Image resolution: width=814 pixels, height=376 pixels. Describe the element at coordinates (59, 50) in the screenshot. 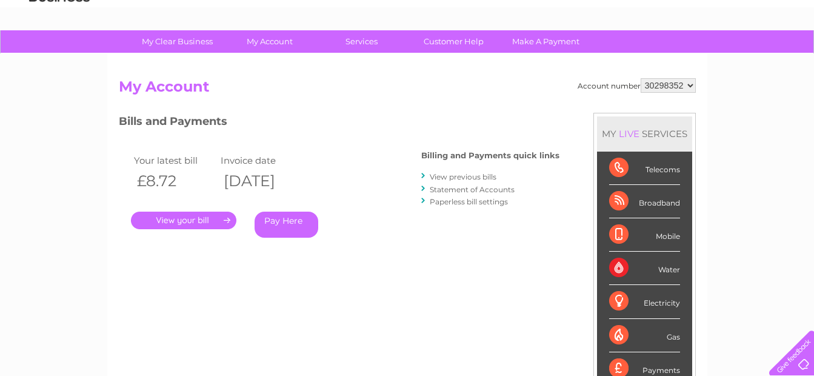

I see `img: logo.png` at that location.